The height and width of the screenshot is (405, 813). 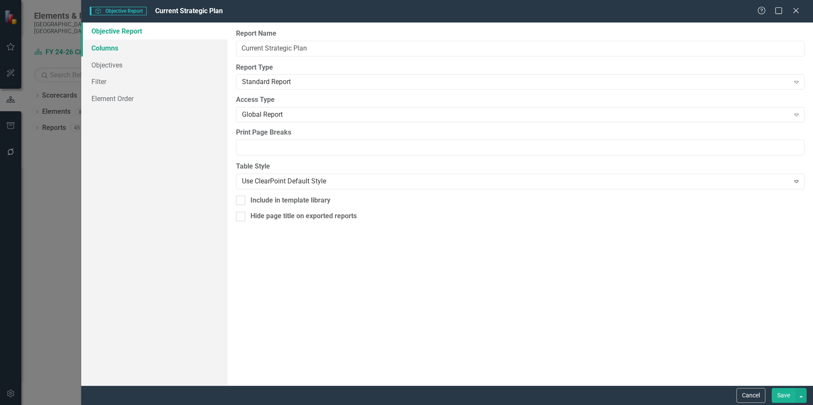 I want to click on a: Element Order, so click(x=154, y=99).